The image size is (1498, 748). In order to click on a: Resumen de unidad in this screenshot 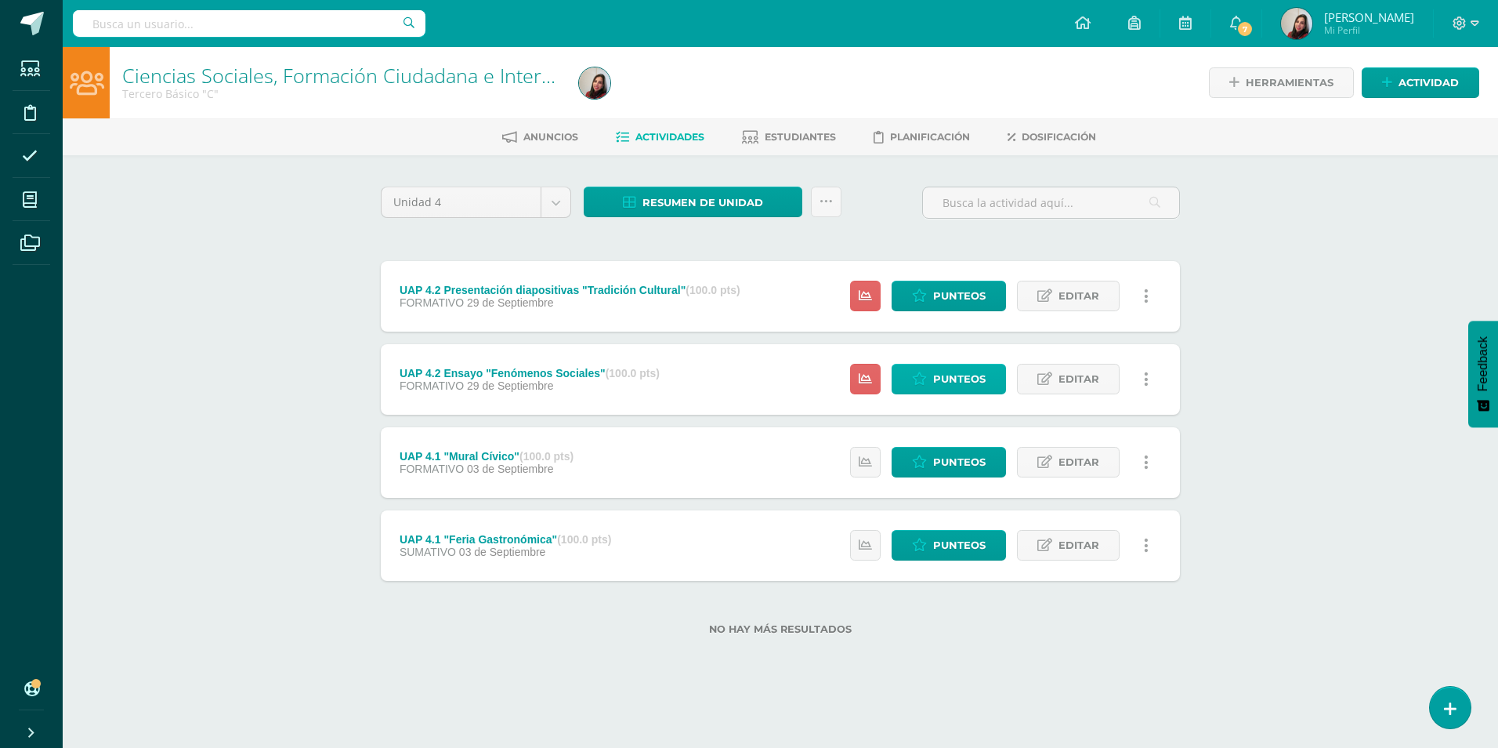, I will do `click(693, 201)`.